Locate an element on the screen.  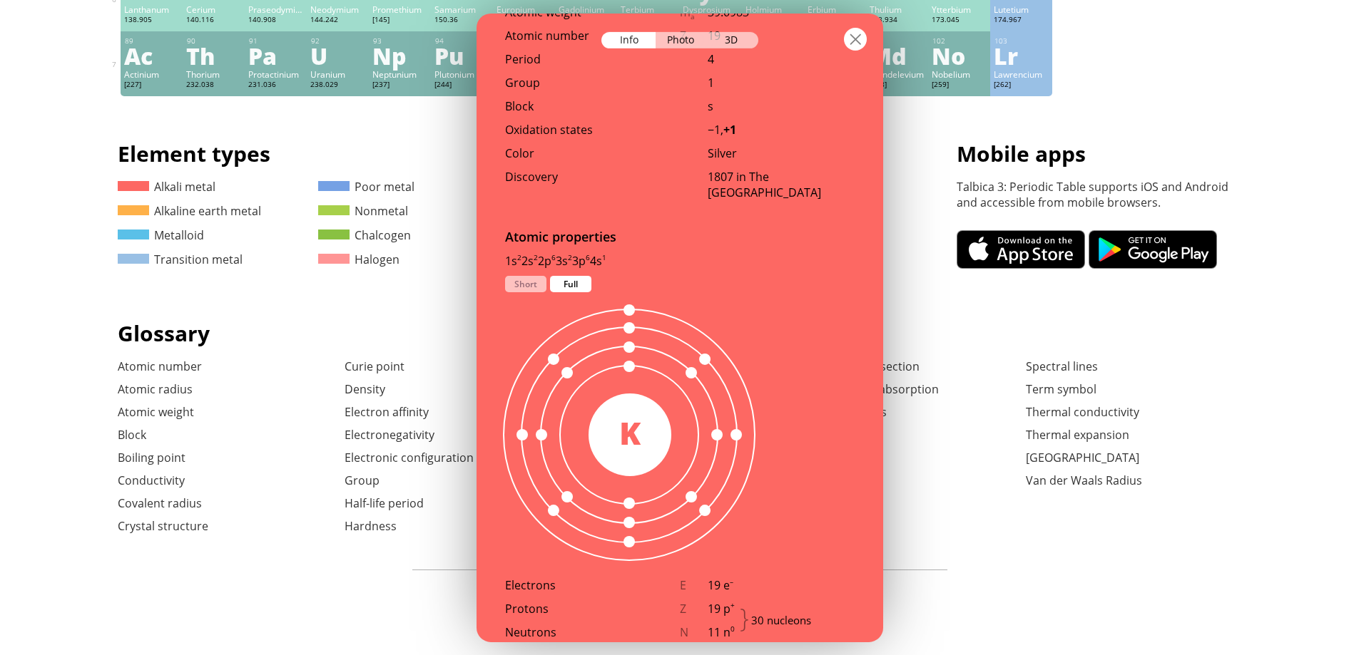
sup: 0 is located at coordinates (732, 629).